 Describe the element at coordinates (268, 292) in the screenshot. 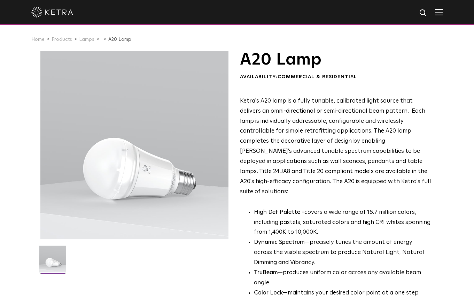

I see `strong: Color Lock` at that location.